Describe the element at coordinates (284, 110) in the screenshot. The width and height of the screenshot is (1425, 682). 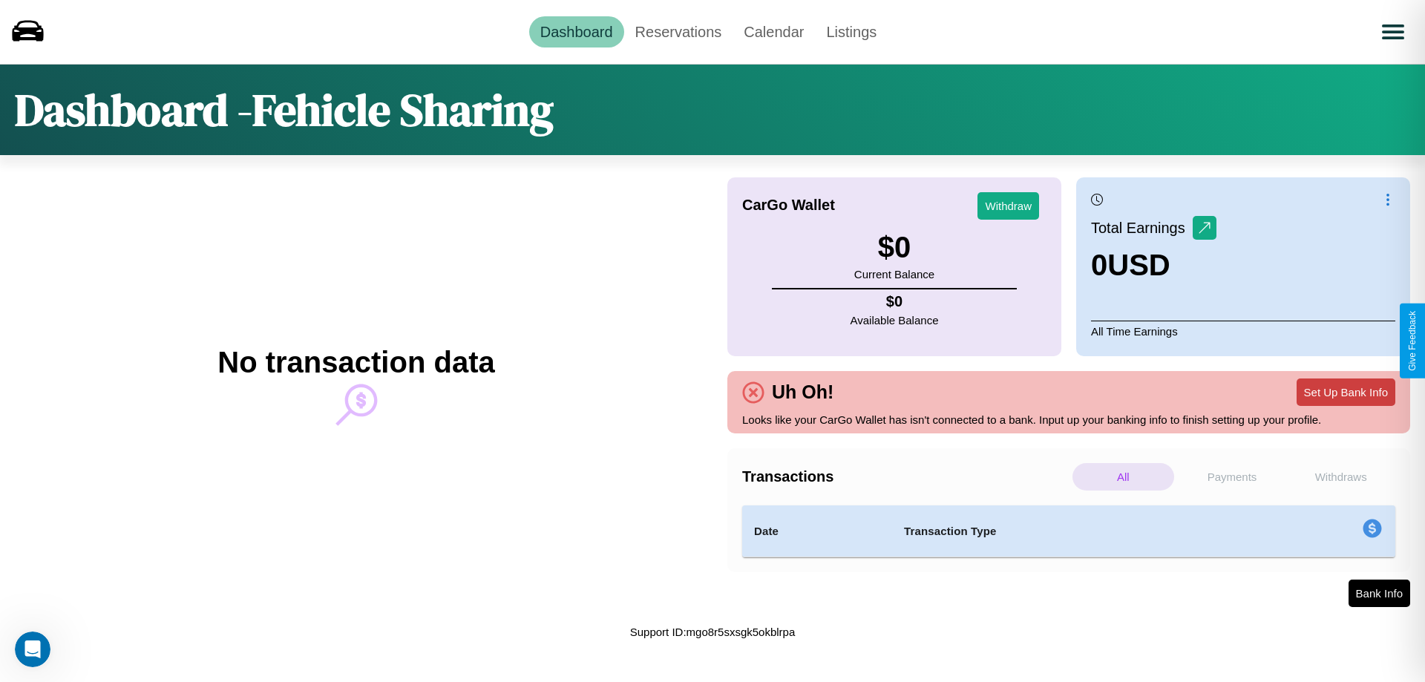
I see `h1: Dashboard - Fehicle Sharing` at that location.